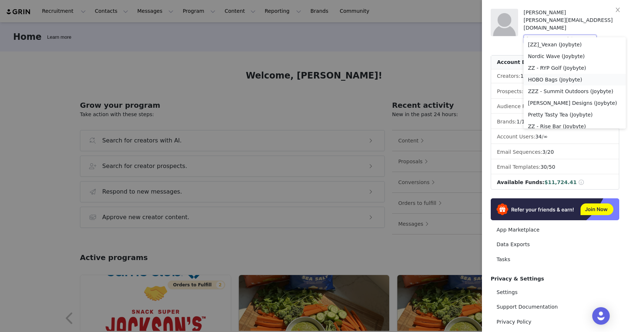 The width and height of the screenshot is (628, 332). Describe the element at coordinates (555, 76) in the screenshot. I see `li: Creators:` at that location.